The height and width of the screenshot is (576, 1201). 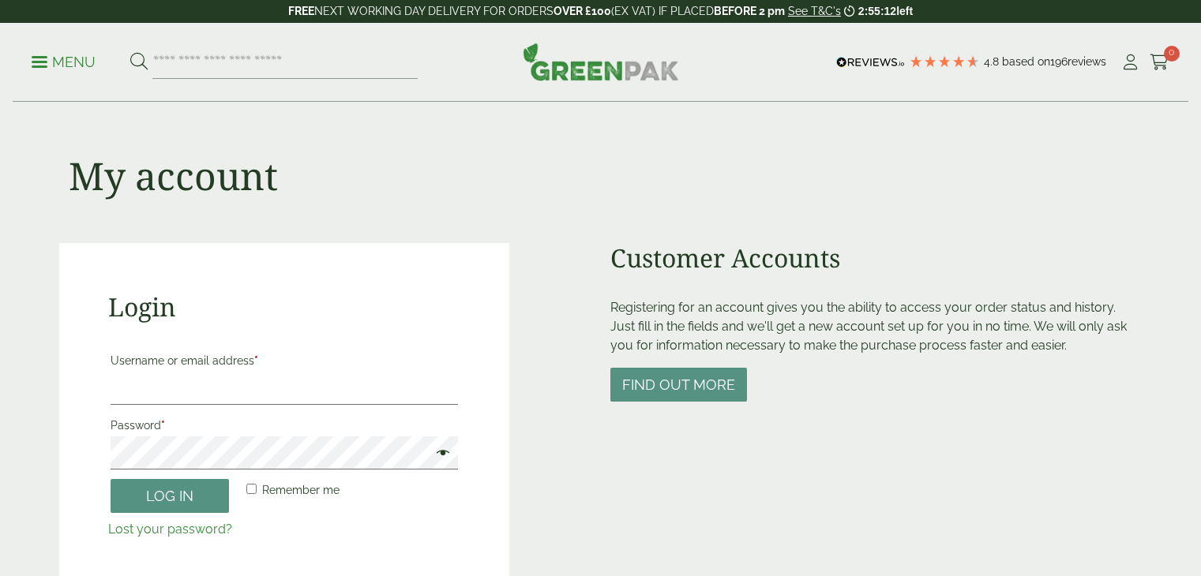 I want to click on i: Cart, so click(x=1159, y=62).